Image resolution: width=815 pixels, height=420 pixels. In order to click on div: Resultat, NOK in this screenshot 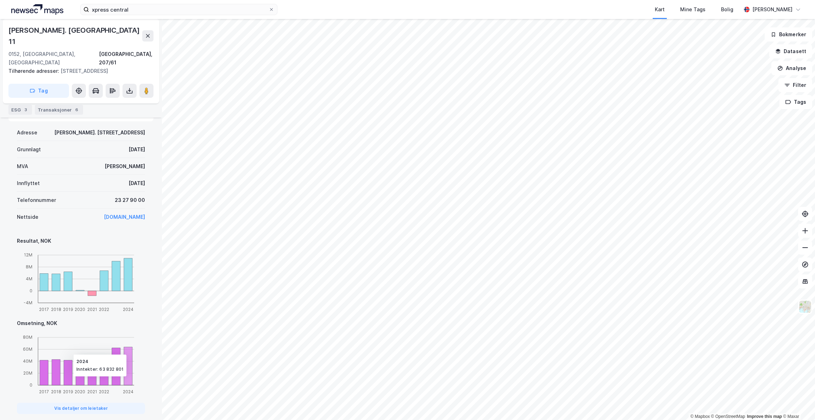, I will do `click(81, 241)`.